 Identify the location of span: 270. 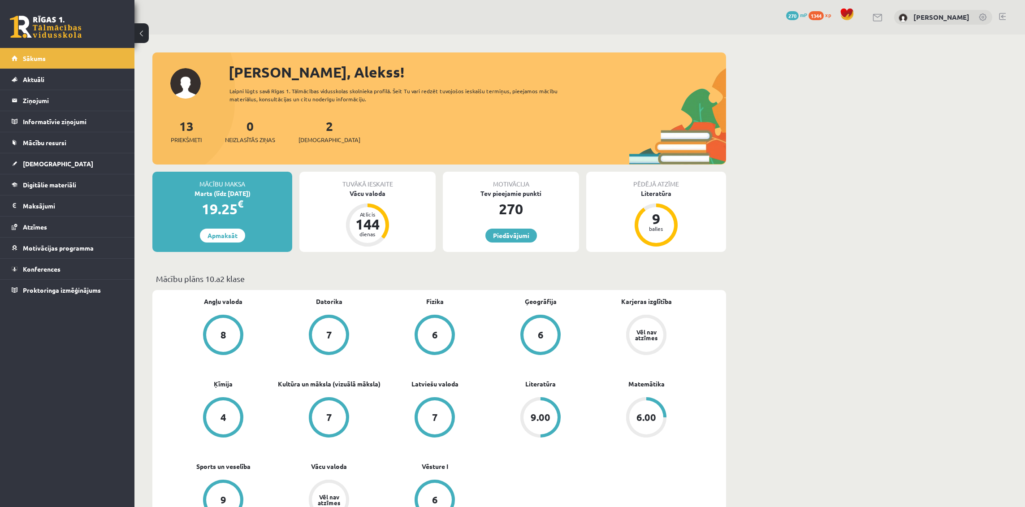
(792, 16).